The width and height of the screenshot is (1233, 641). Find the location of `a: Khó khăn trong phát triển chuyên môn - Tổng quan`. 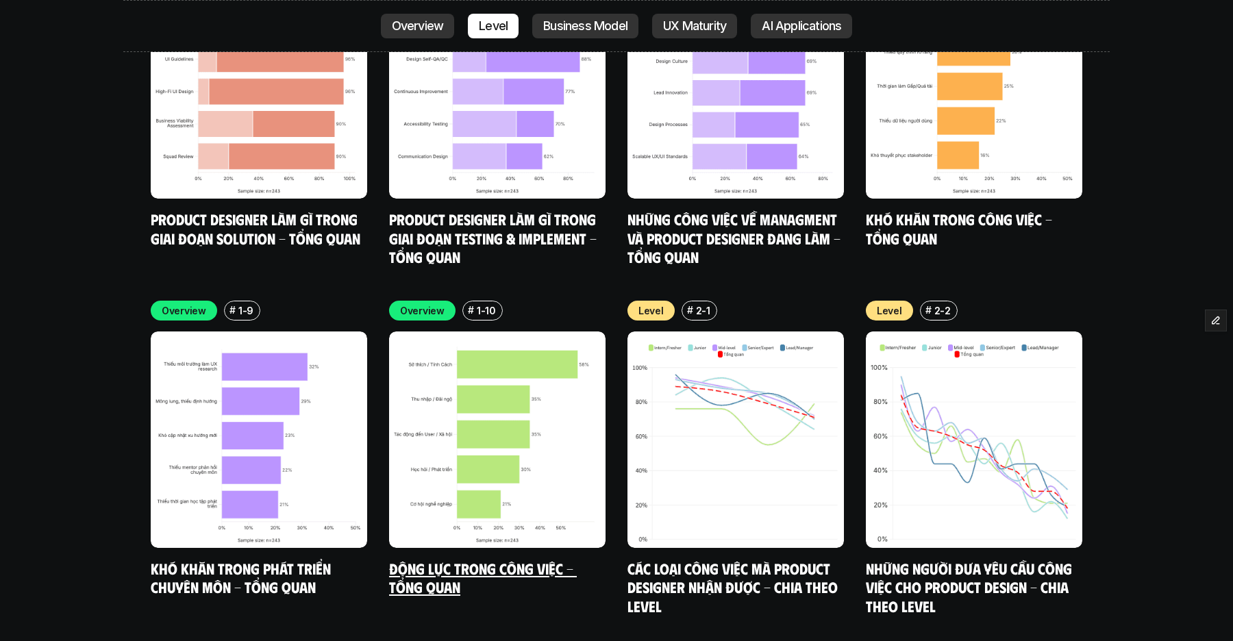

a: Khó khăn trong phát triển chuyên môn - Tổng quan is located at coordinates (243, 578).